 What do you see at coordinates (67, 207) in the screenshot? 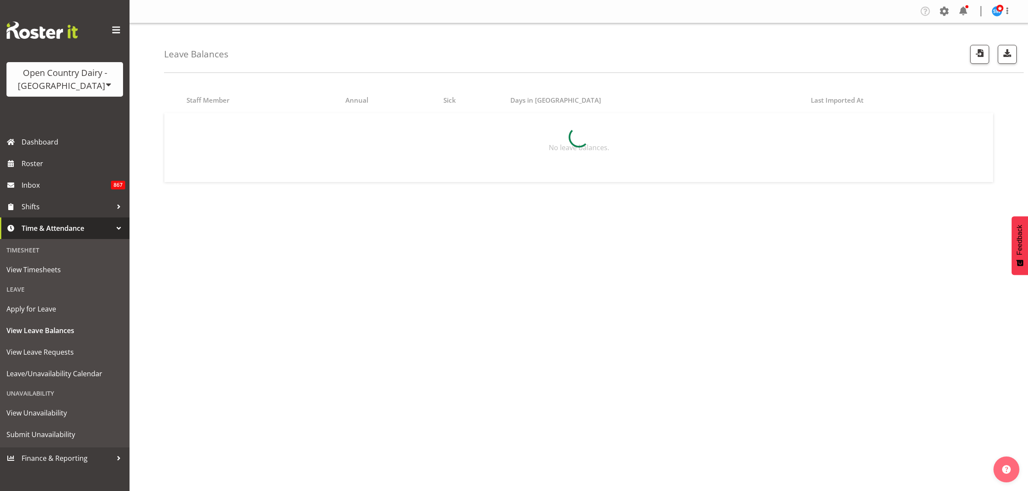
I see `span: Shifts` at bounding box center [67, 207].